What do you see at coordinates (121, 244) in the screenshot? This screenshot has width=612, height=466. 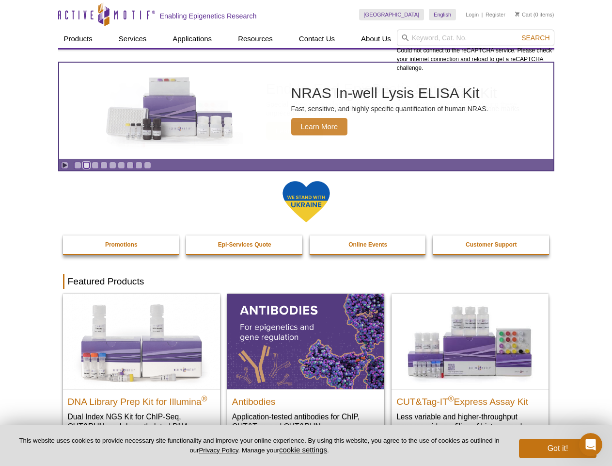 I see `strong: Promotions` at bounding box center [121, 244].